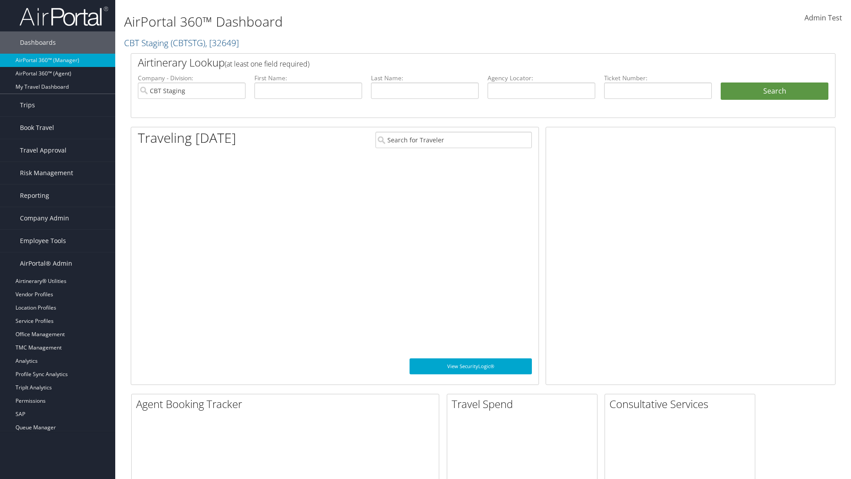 Image resolution: width=851 pixels, height=479 pixels. I want to click on span: Admin Test, so click(823, 18).